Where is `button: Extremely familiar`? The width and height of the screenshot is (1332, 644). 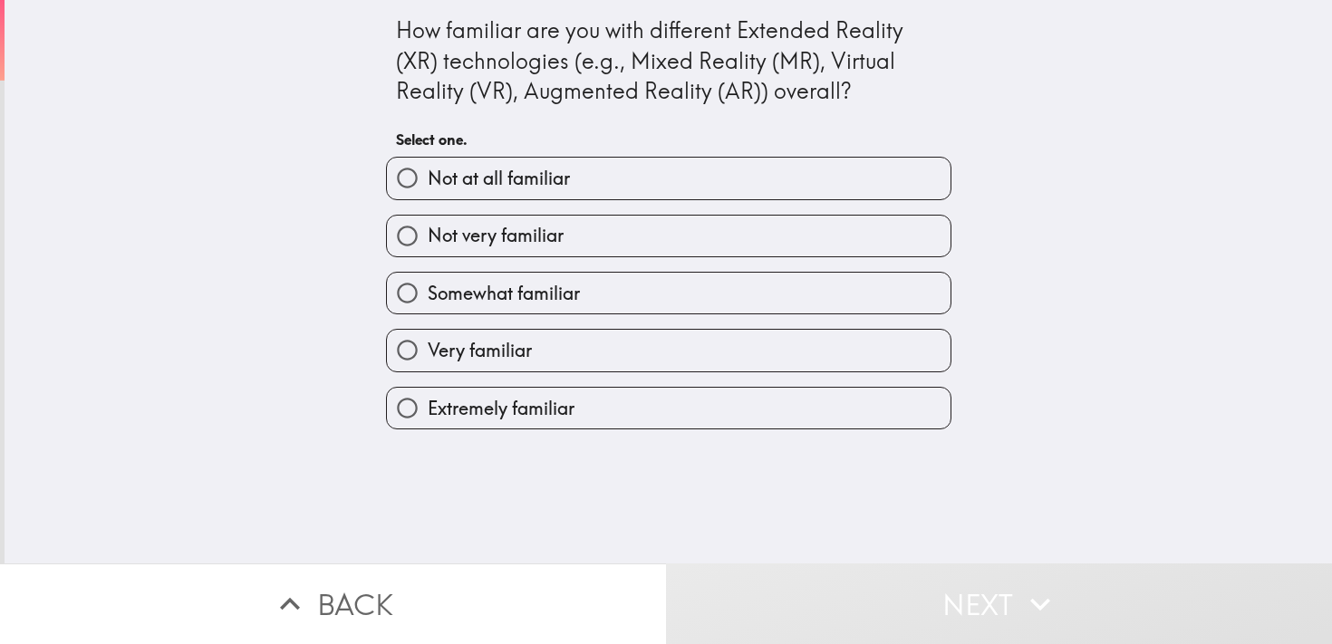
button: Extremely familiar is located at coordinates (669, 408).